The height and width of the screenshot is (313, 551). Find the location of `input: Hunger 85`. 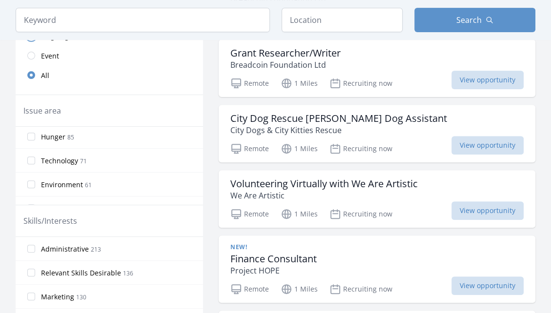

input: Hunger 85 is located at coordinates (31, 137).